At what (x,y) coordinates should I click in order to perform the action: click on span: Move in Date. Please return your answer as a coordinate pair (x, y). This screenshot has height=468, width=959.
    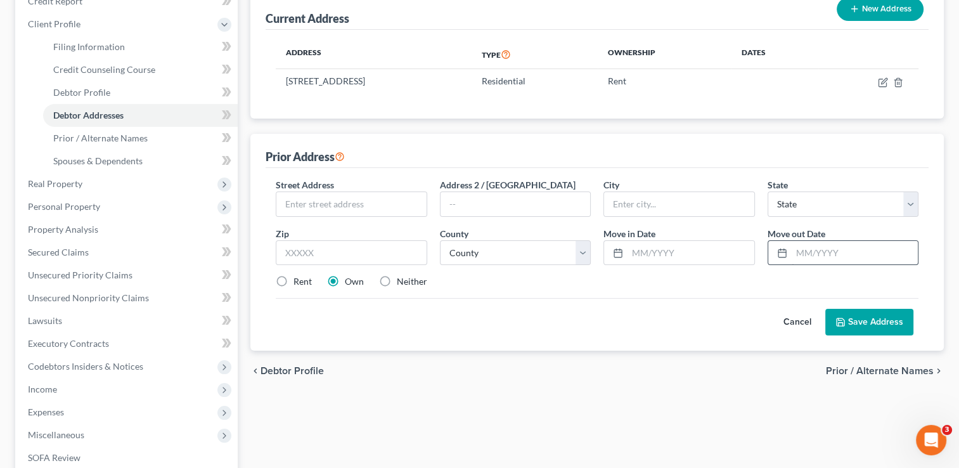
    Looking at the image, I should click on (629, 233).